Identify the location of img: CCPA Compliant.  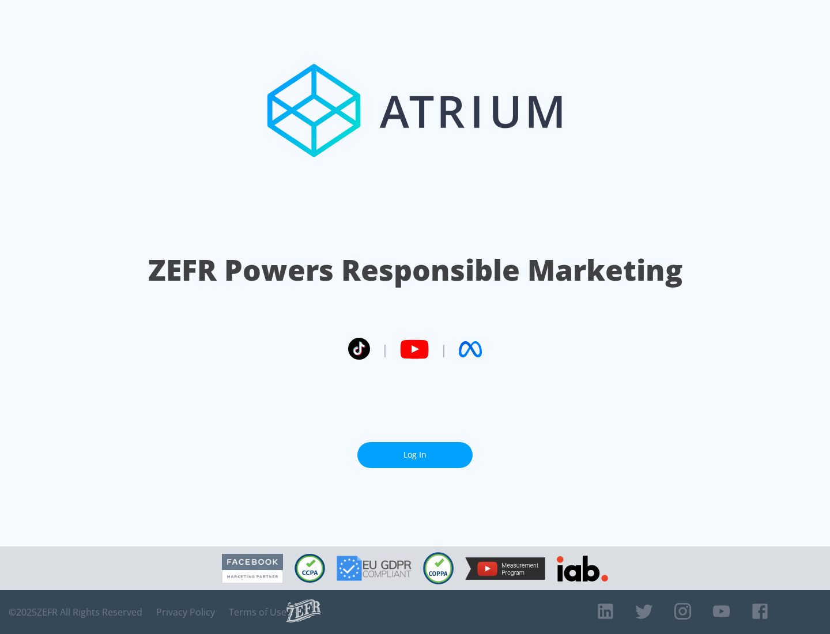
(310, 568).